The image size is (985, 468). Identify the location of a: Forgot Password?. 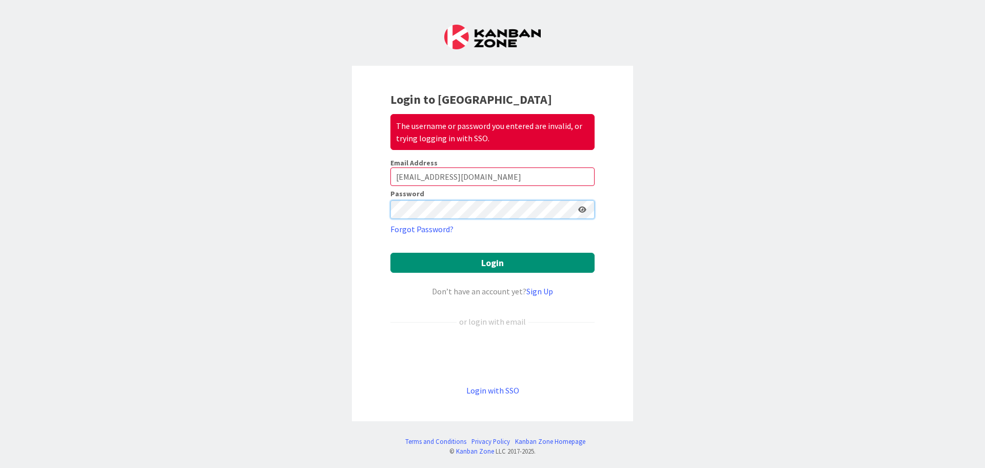
(422, 229).